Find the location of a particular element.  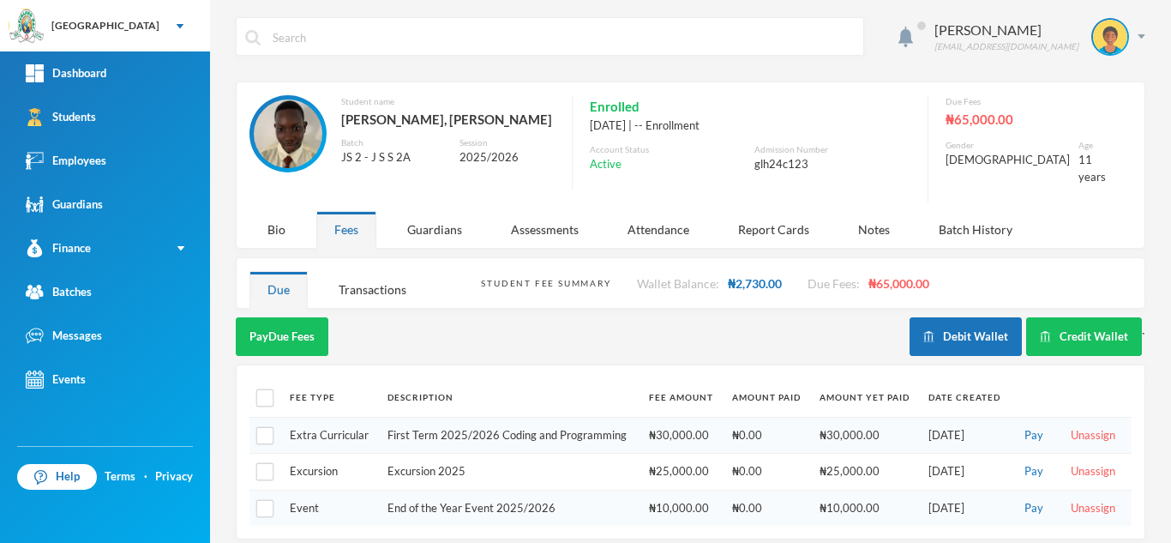

div: Due is located at coordinates (279, 289).